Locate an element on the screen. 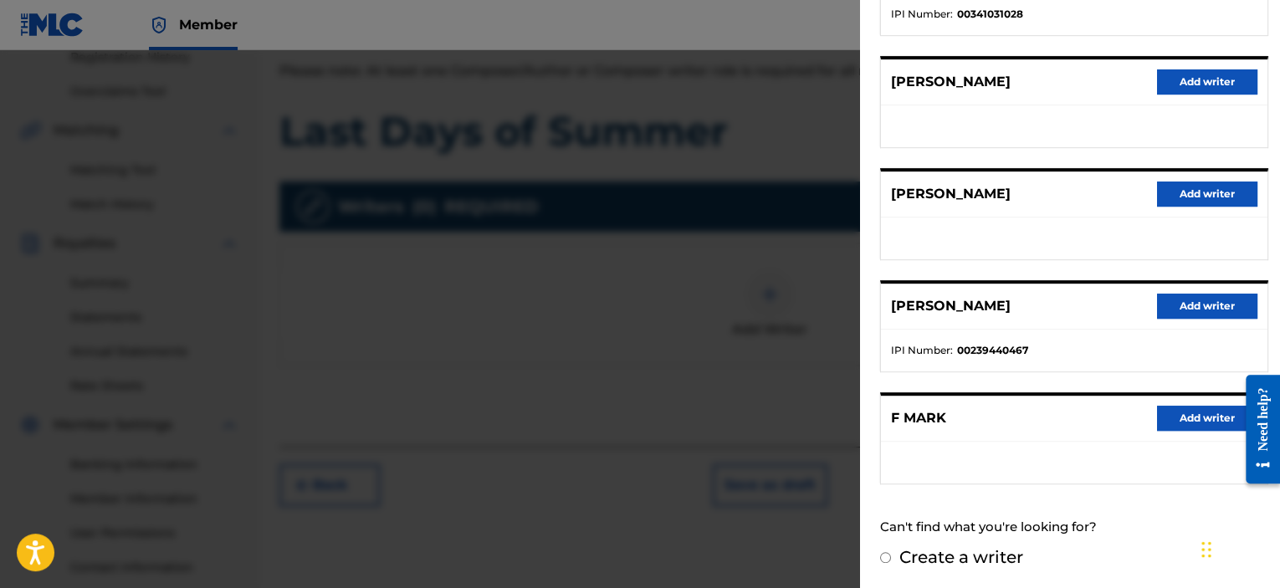  span: Member is located at coordinates (208, 24).